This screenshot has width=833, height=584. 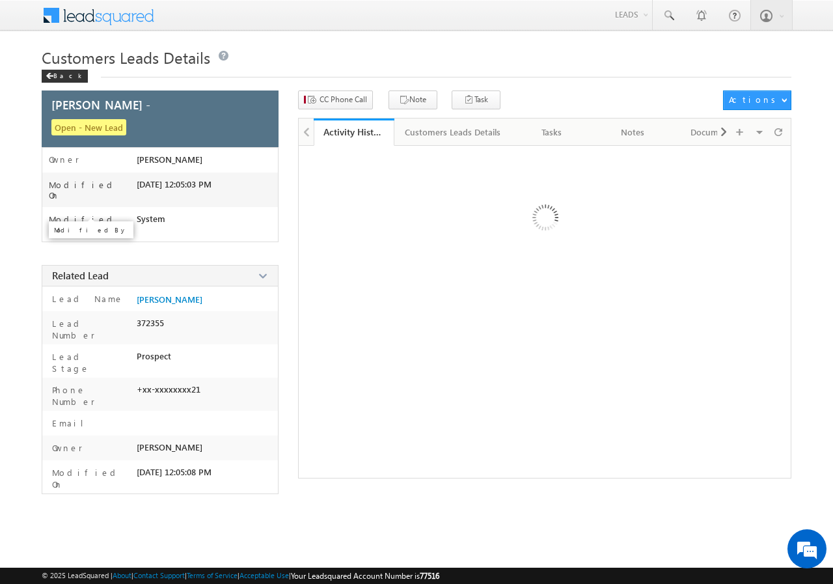 What do you see at coordinates (150, 323) in the screenshot?
I see `span: 372355` at bounding box center [150, 323].